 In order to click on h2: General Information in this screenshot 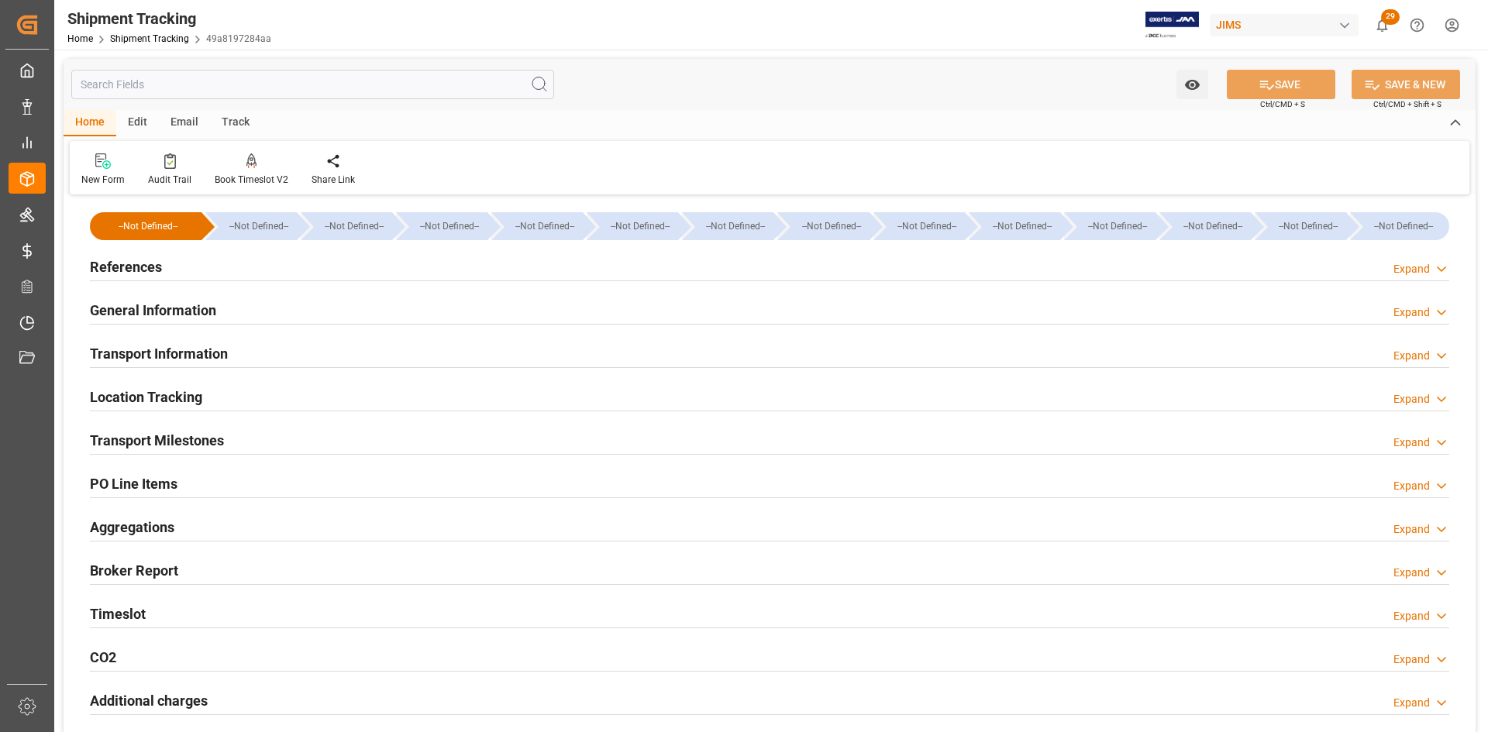, I will do `click(153, 310)`.